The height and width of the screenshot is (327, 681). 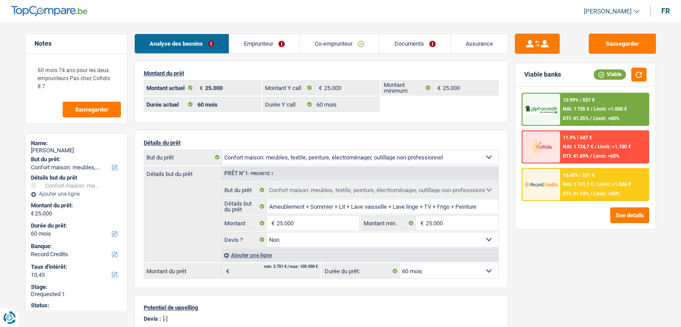 I want to click on a: Documents, so click(x=414, y=43).